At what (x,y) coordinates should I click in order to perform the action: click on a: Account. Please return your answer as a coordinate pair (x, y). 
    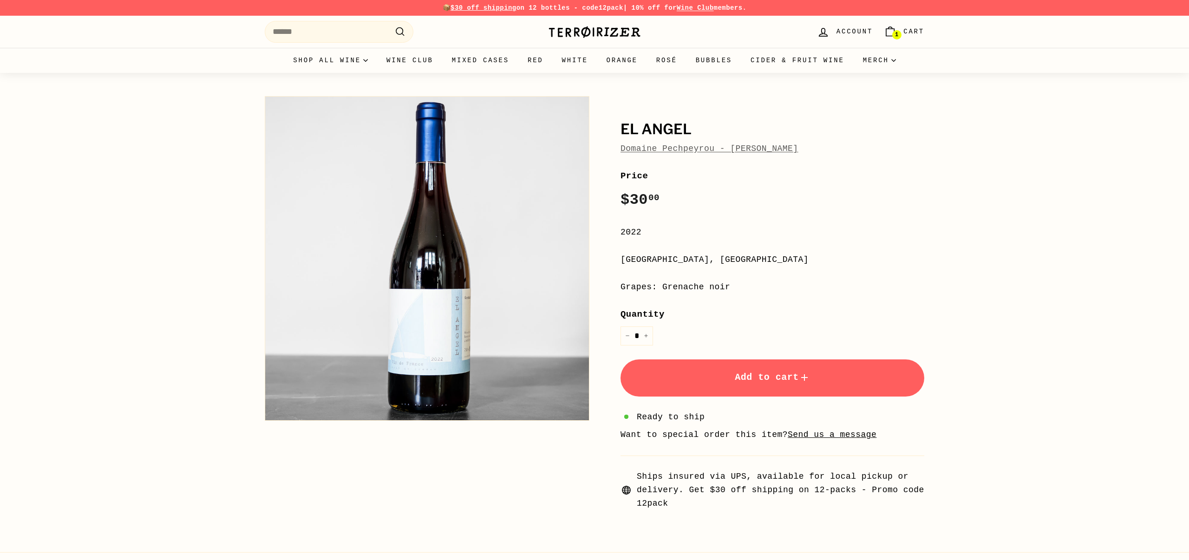
    Looking at the image, I should click on (845, 32).